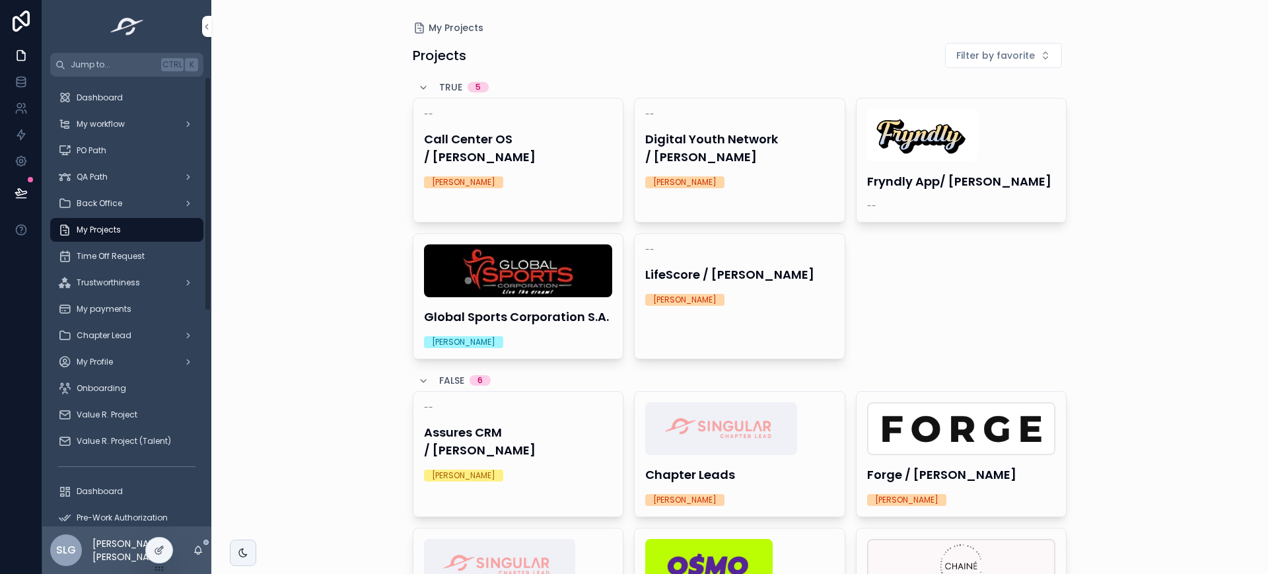 The width and height of the screenshot is (1268, 574). I want to click on a: Time Off Request, so click(127, 256).